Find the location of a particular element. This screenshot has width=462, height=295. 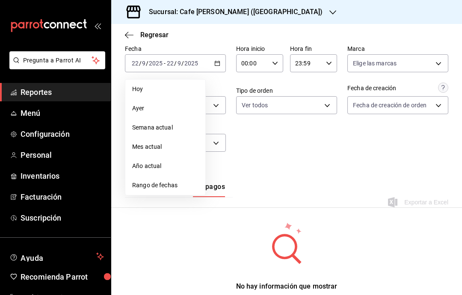

span: Pregunta a Parrot AI is located at coordinates (57, 60).